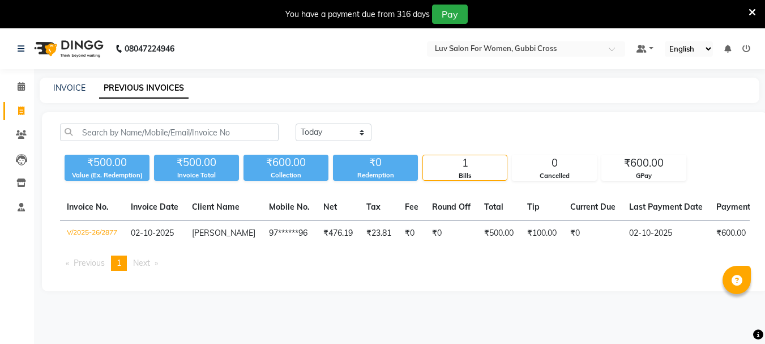  What do you see at coordinates (155, 207) in the screenshot?
I see `span: Invoice Date` at bounding box center [155, 207].